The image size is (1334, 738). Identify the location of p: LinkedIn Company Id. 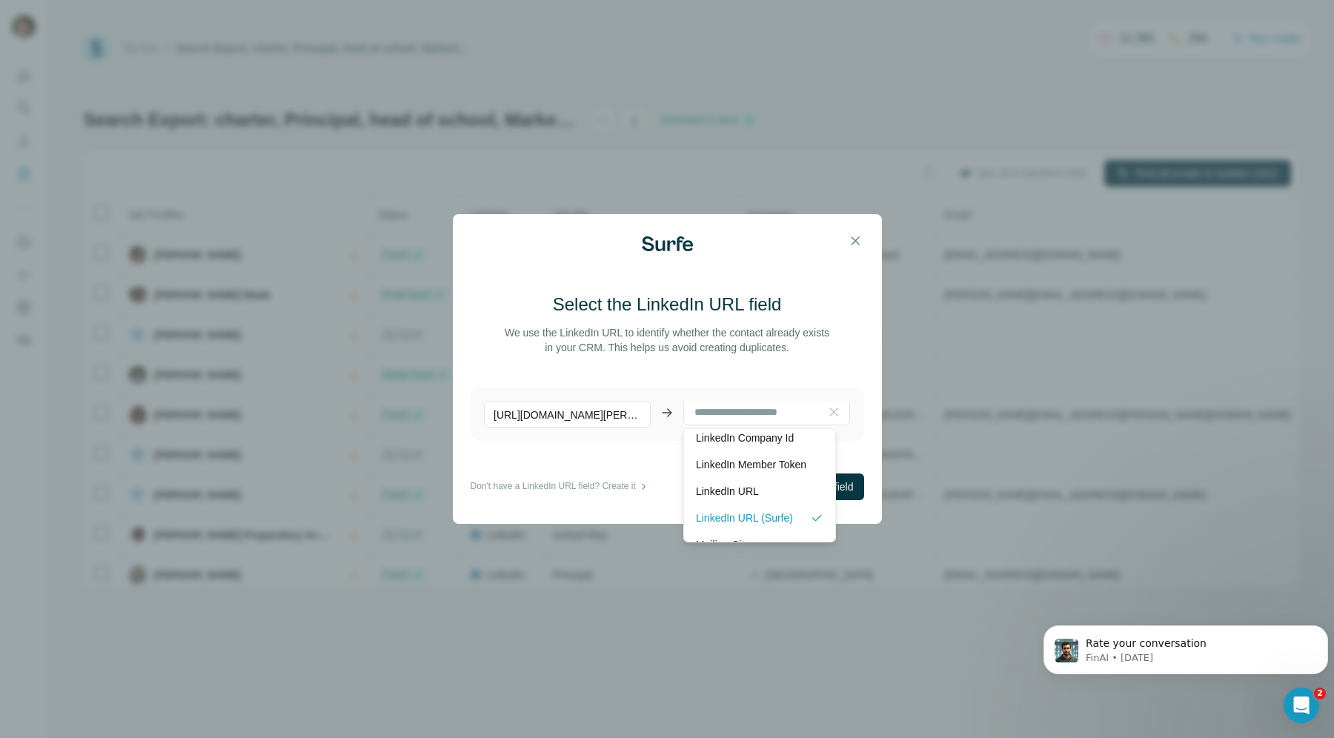
(745, 438).